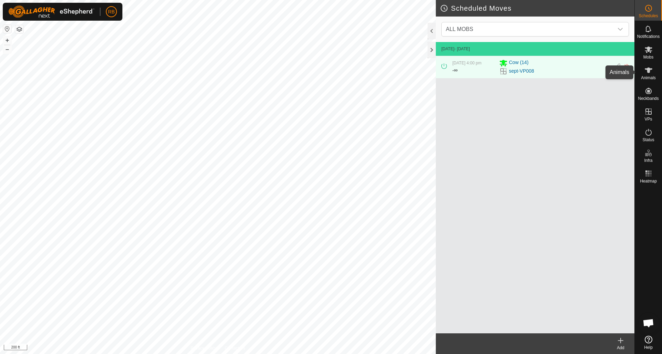 Image resolution: width=662 pixels, height=354 pixels. I want to click on span: Cow (14), so click(519, 63).